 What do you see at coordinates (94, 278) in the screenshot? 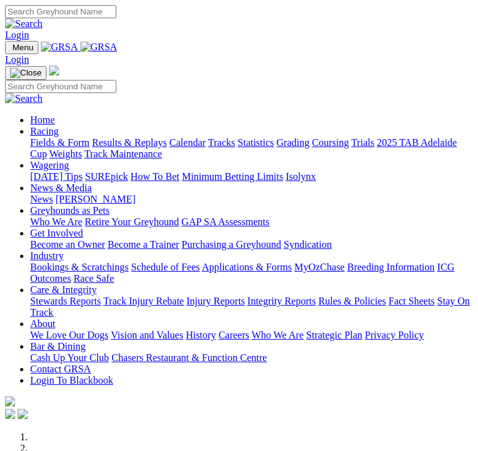
I see `a: Race Safe` at bounding box center [94, 278].